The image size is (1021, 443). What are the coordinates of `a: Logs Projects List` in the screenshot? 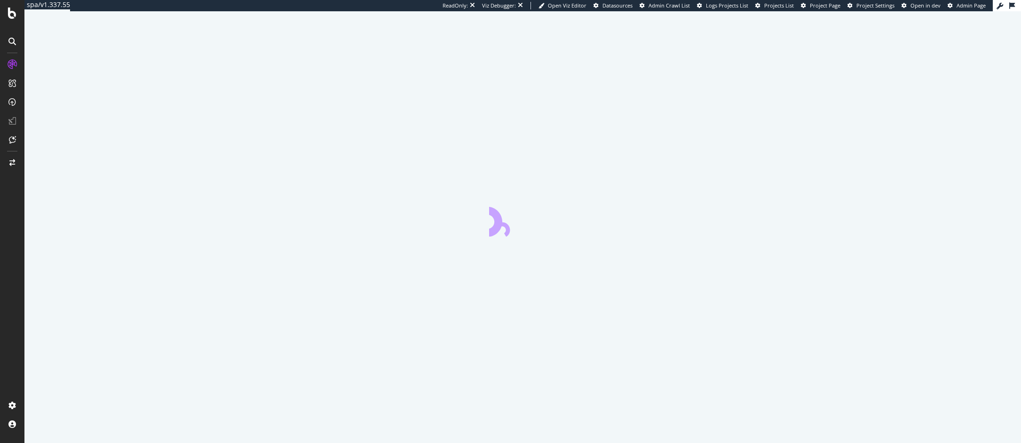 It's located at (723, 6).